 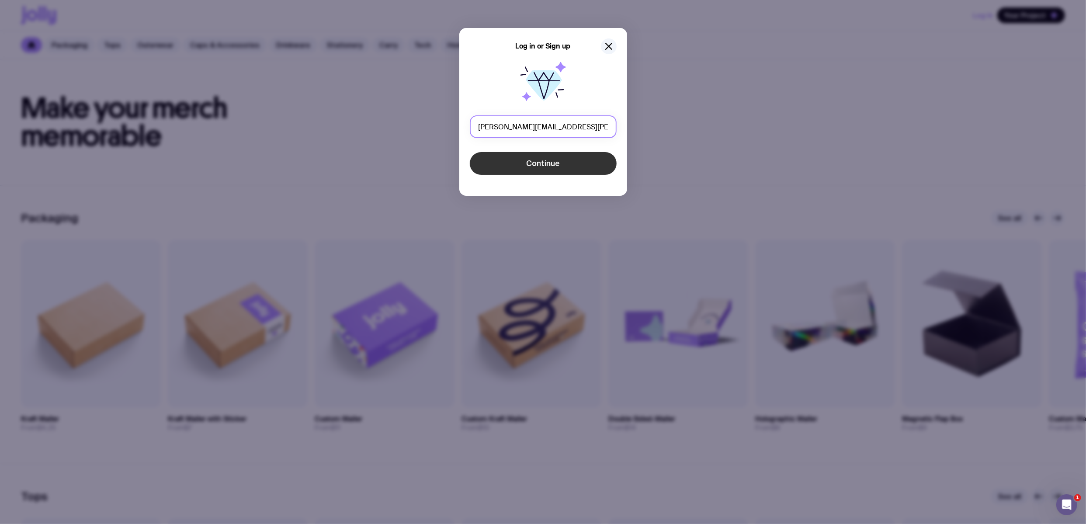 What do you see at coordinates (543, 46) in the screenshot?
I see `h5: Log in or Sign up` at bounding box center [543, 46].